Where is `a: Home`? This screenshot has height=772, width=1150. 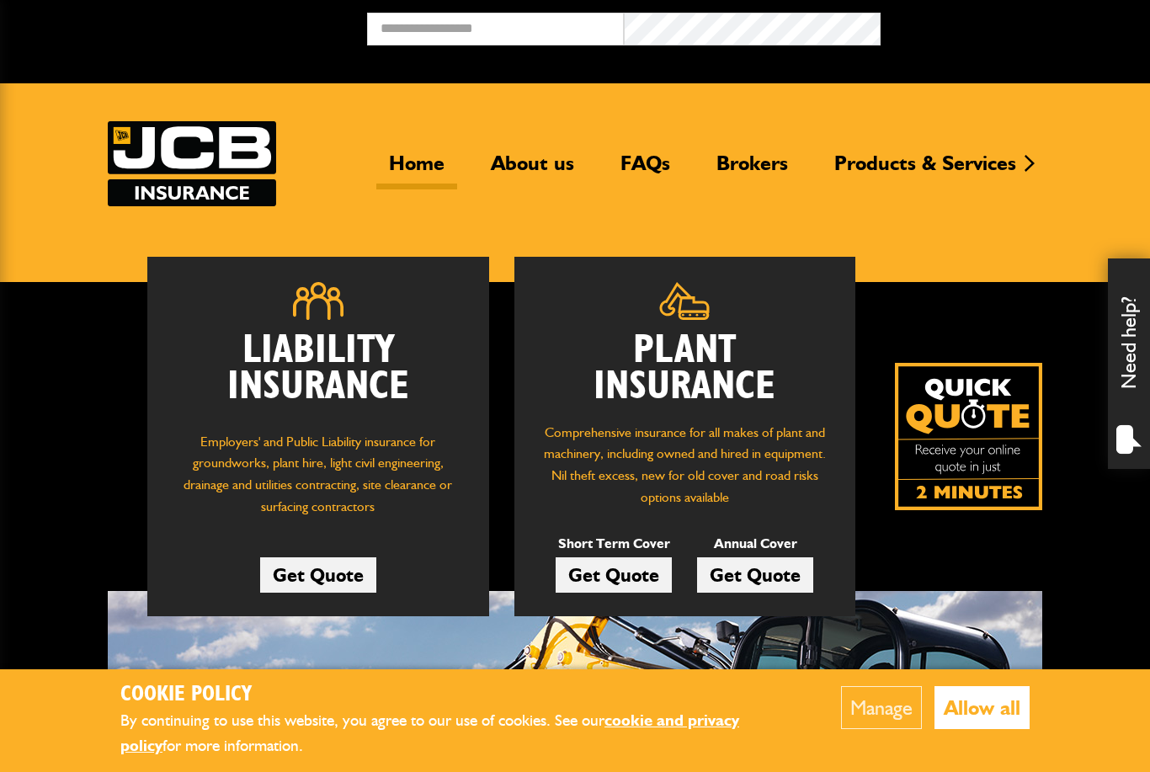
a: Home is located at coordinates (417, 170).